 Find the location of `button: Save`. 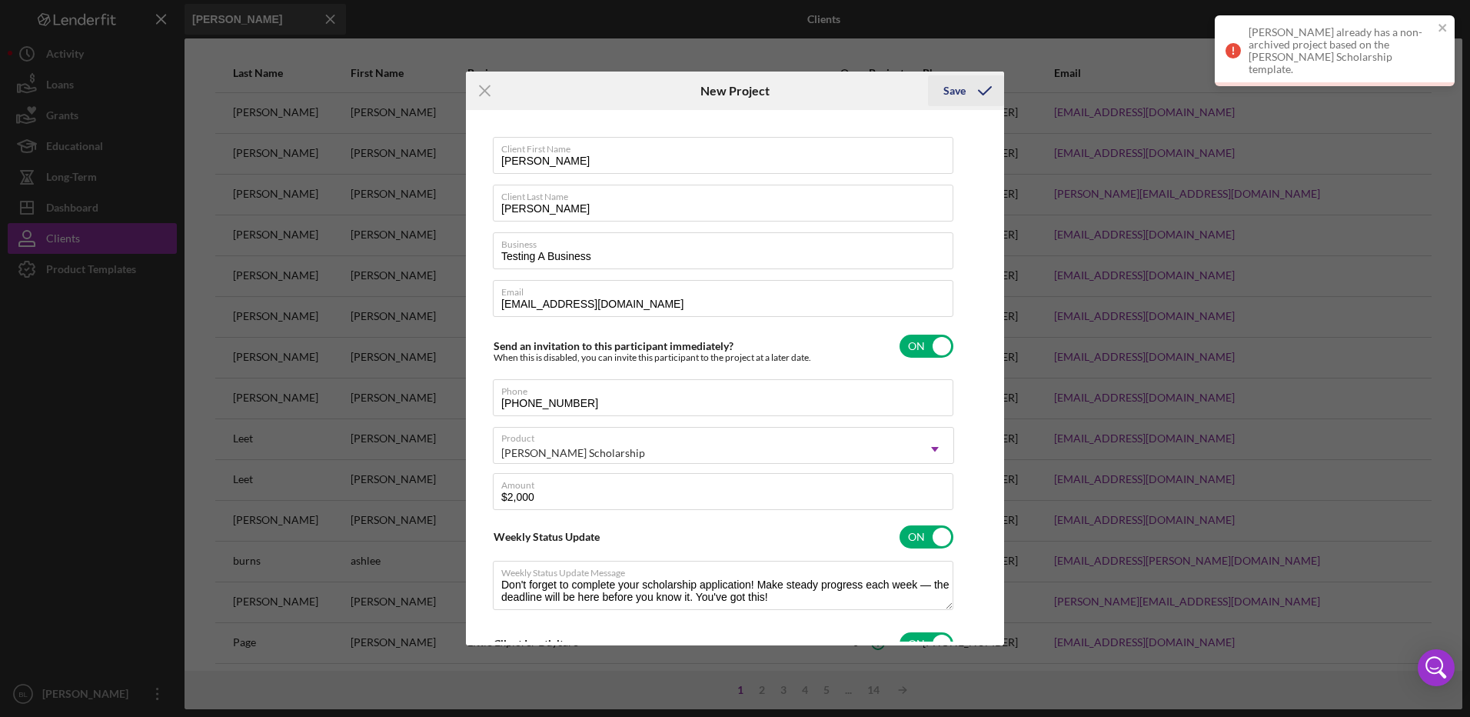

button: Save is located at coordinates (966, 91).